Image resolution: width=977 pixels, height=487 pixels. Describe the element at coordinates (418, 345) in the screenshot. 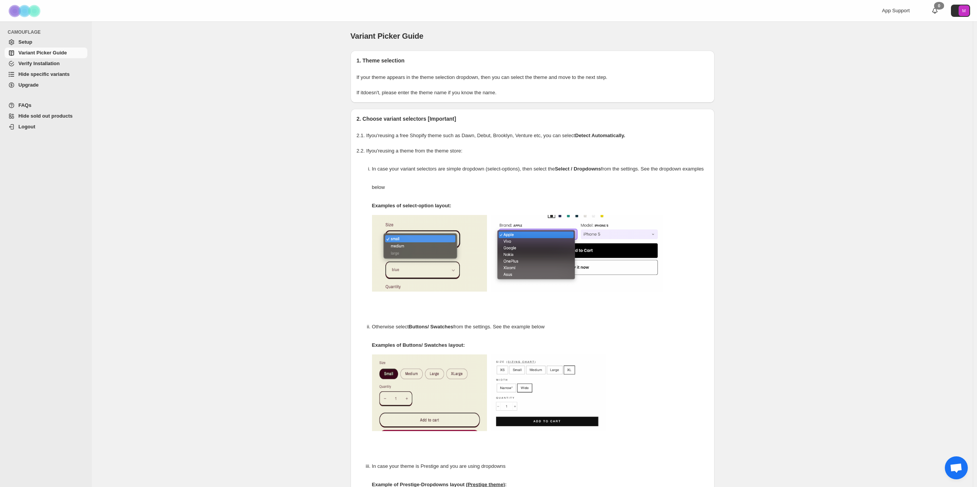

I see `strong: Examples of Buttons/ Swatches layout:` at that location.